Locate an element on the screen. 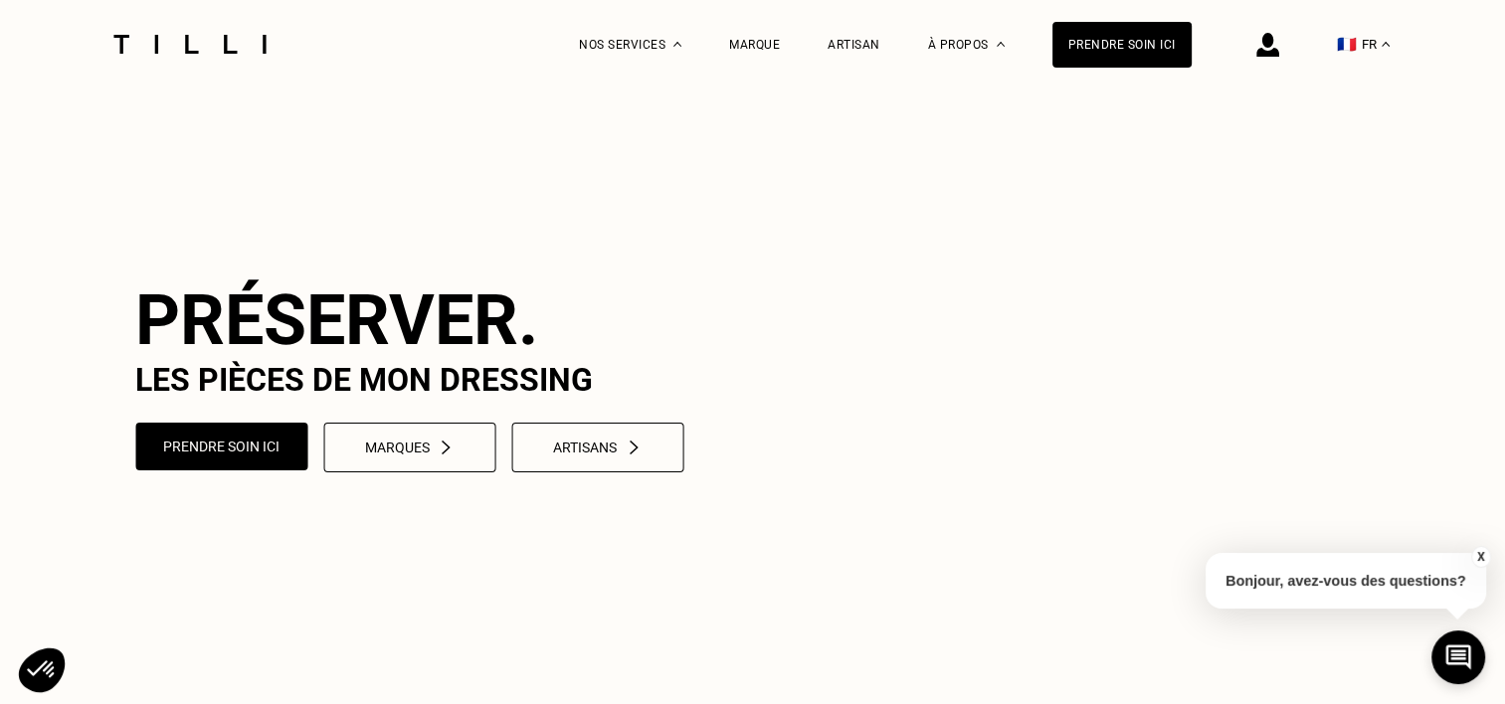  img: Logo du service de couturière Tilli is located at coordinates (190, 44).